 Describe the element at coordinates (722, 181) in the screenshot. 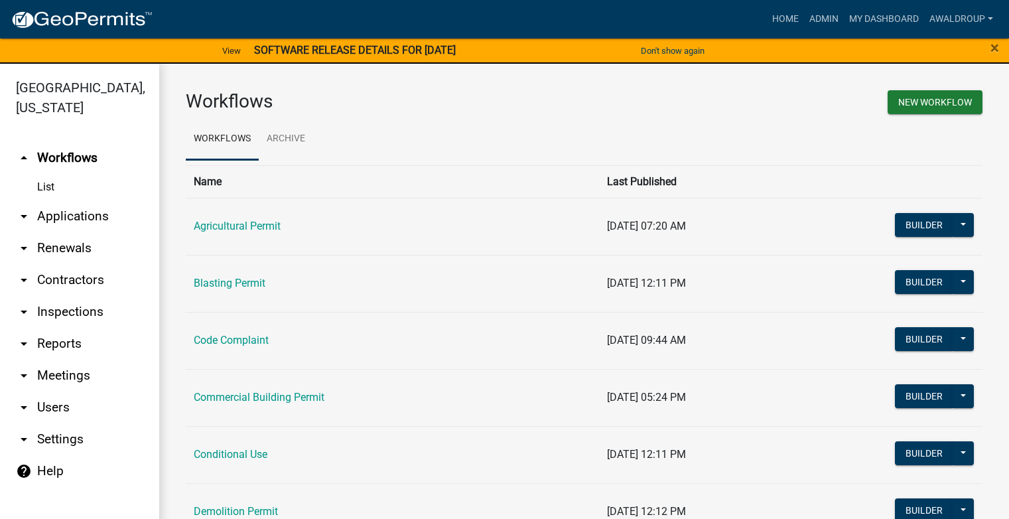

I see `th: Last Published` at that location.